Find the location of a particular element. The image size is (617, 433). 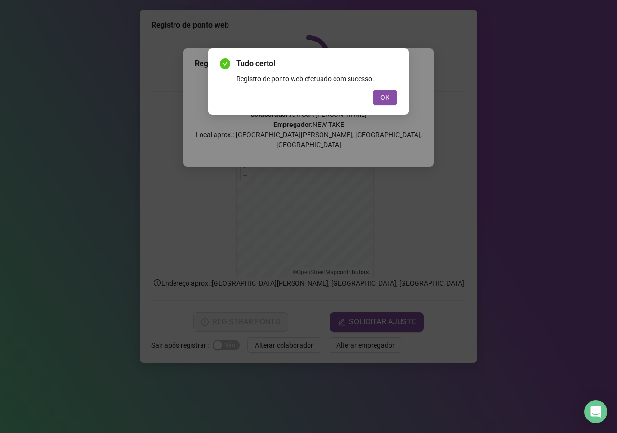

span: check-circle is located at coordinates (225, 64).